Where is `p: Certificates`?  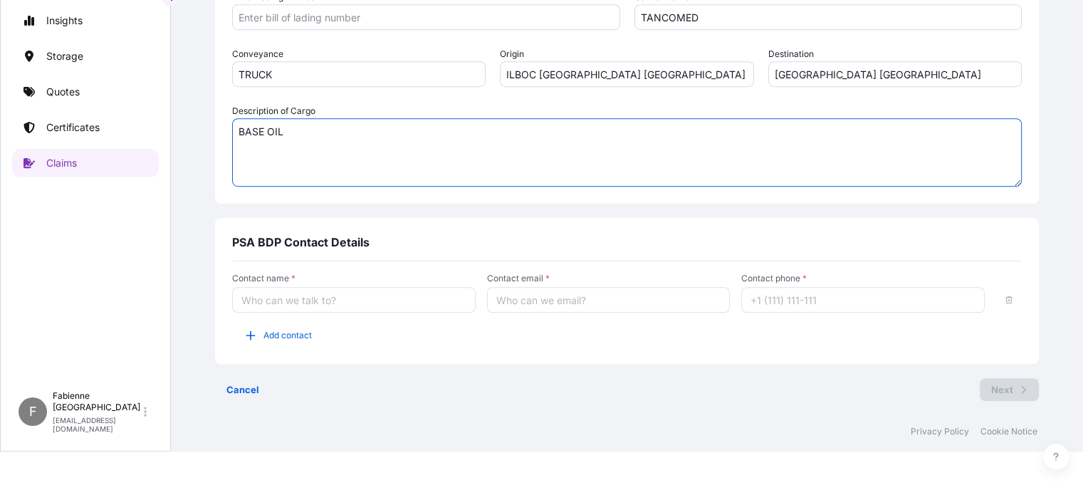
p: Certificates is located at coordinates (73, 127).